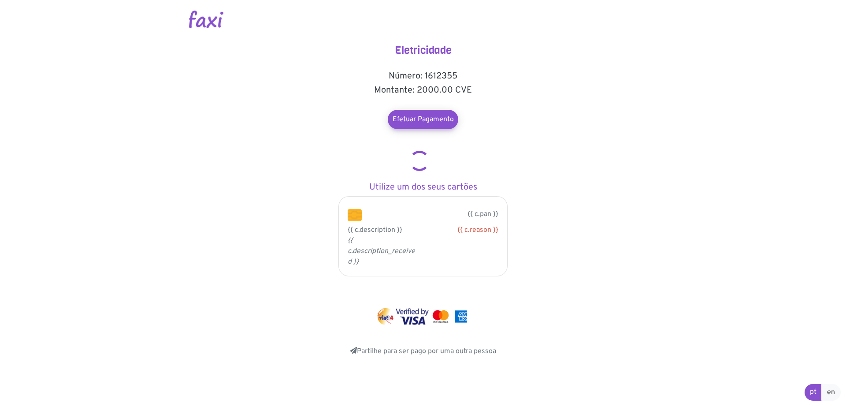 The width and height of the screenshot is (846, 406). What do you see at coordinates (381, 251) in the screenshot?
I see `i: {{ c.description_received }}` at bounding box center [381, 251].